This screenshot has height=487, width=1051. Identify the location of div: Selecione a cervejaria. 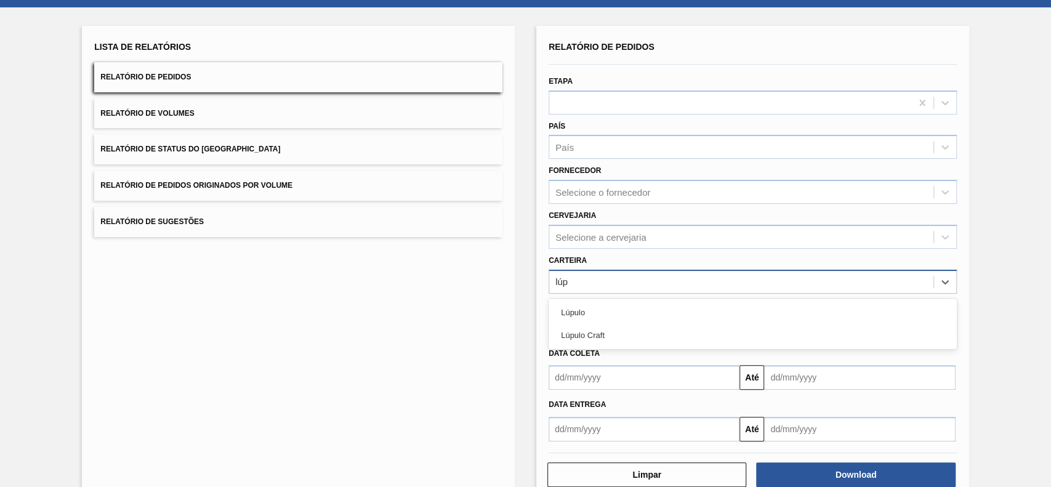
(601, 236).